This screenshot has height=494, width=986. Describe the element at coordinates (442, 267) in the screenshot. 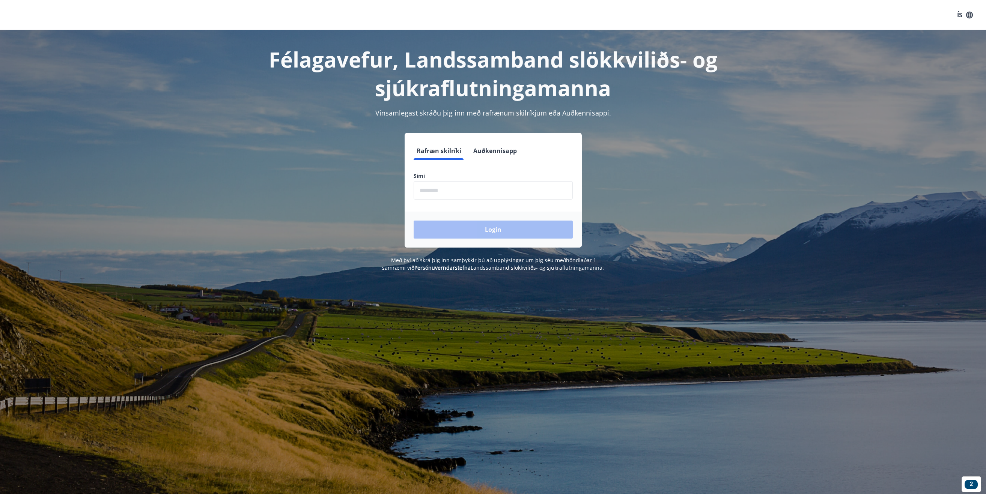

I see `a: Persónuverndarstefna` at that location.